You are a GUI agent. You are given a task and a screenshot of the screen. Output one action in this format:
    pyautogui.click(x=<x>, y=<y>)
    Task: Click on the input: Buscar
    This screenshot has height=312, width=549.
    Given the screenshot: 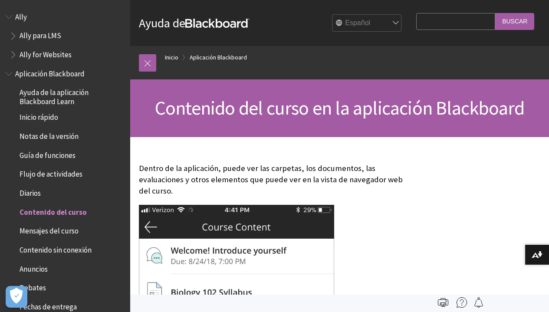 What is the action you would take?
    pyautogui.click(x=515, y=21)
    